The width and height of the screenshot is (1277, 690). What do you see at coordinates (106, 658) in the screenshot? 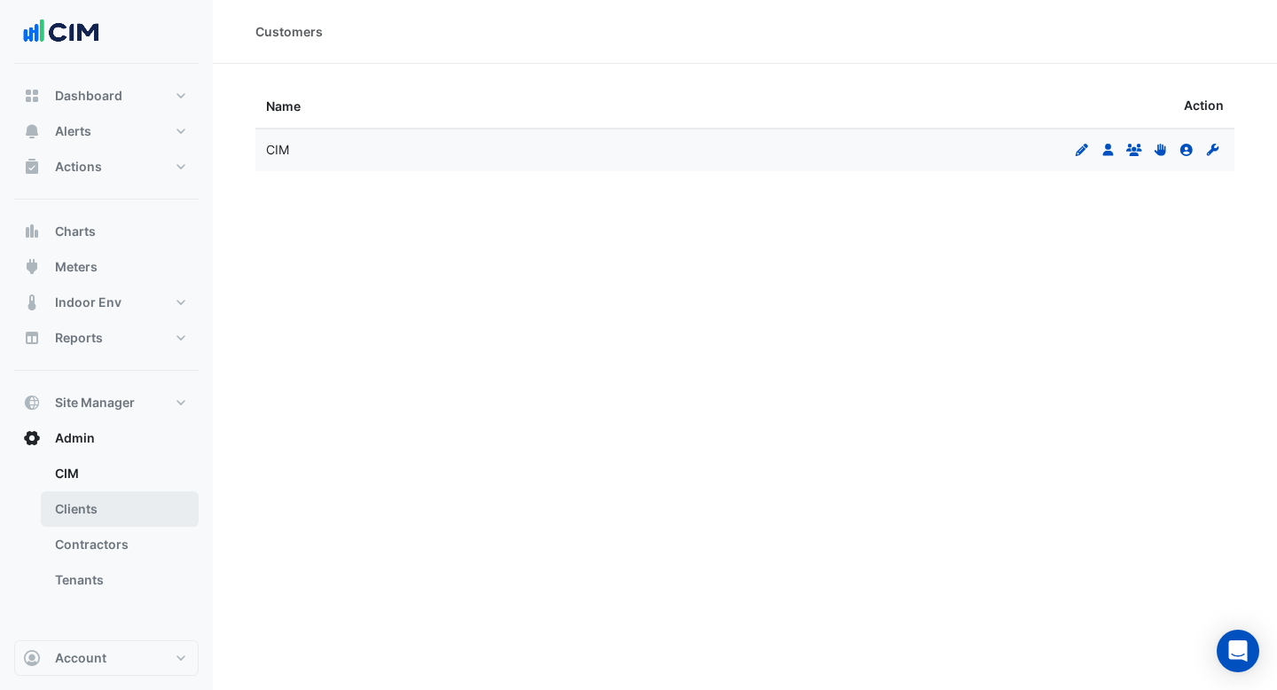
I see `button: Account` at bounding box center [106, 658].